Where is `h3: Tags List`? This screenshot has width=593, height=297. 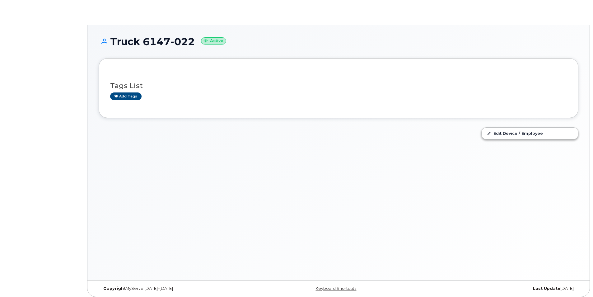
h3: Tags List is located at coordinates (339, 86).